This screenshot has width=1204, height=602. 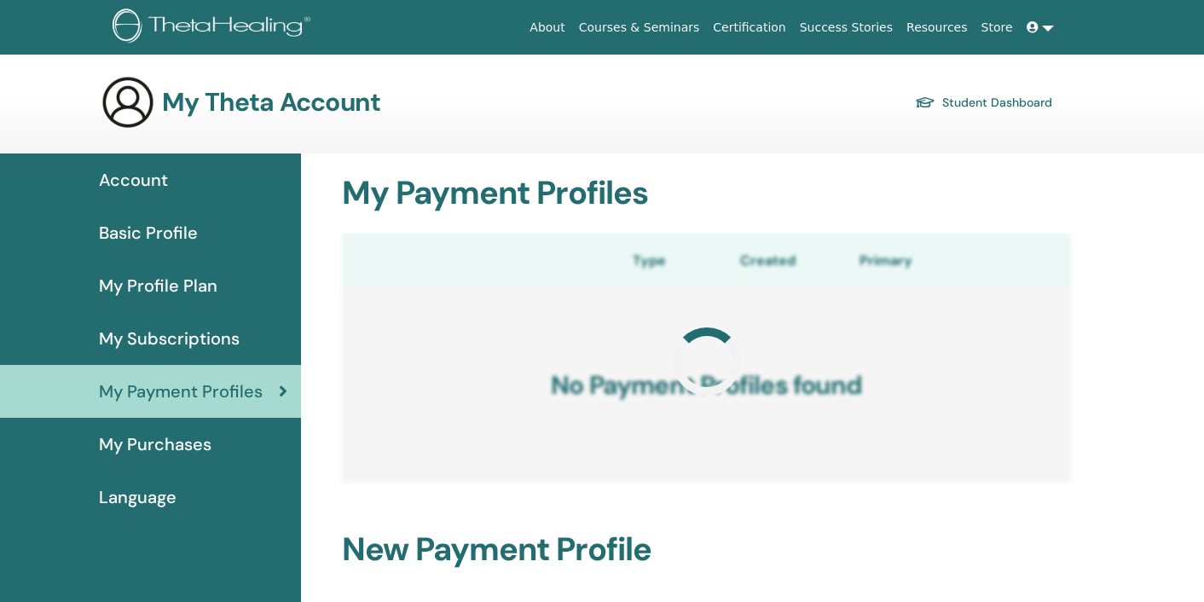 I want to click on span: My Subscriptions, so click(x=169, y=338).